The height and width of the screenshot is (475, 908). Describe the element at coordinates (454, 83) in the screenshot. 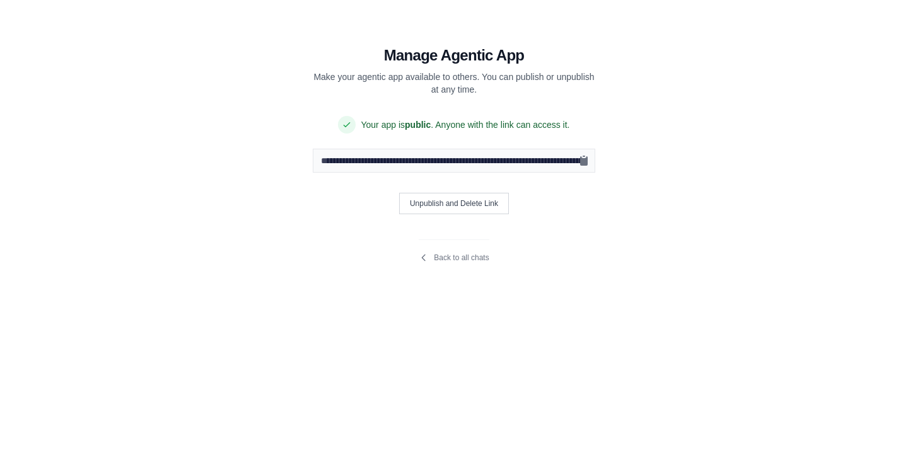

I see `p: Make your agentic app available to others. You can publish or unpublish at any time.` at that location.